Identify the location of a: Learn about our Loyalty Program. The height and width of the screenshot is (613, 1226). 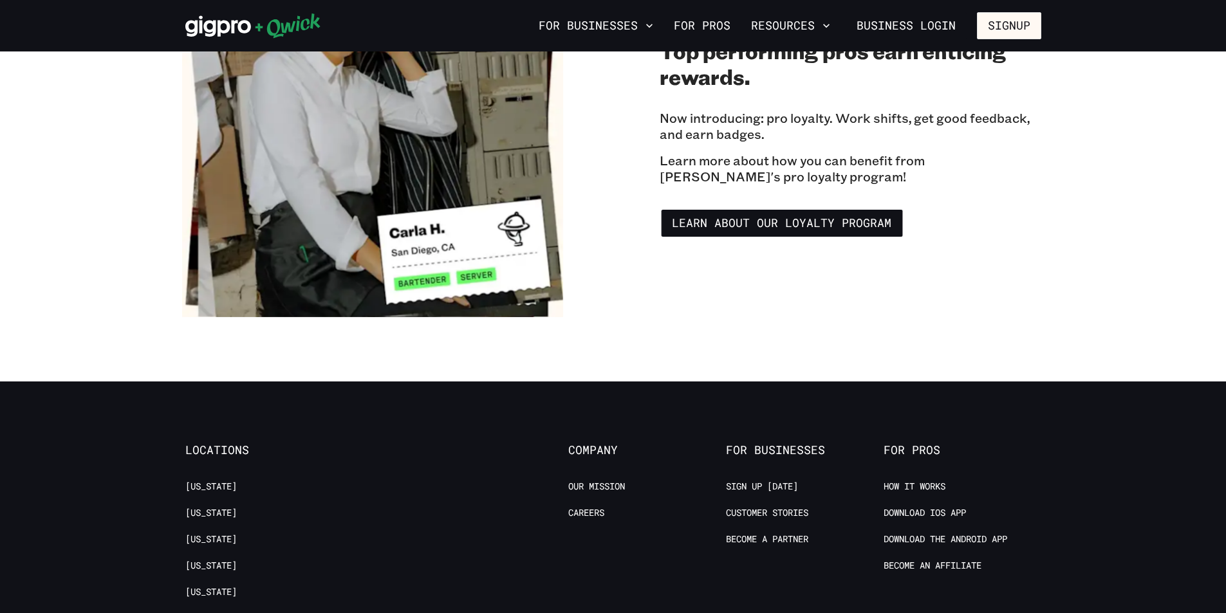
(781, 223).